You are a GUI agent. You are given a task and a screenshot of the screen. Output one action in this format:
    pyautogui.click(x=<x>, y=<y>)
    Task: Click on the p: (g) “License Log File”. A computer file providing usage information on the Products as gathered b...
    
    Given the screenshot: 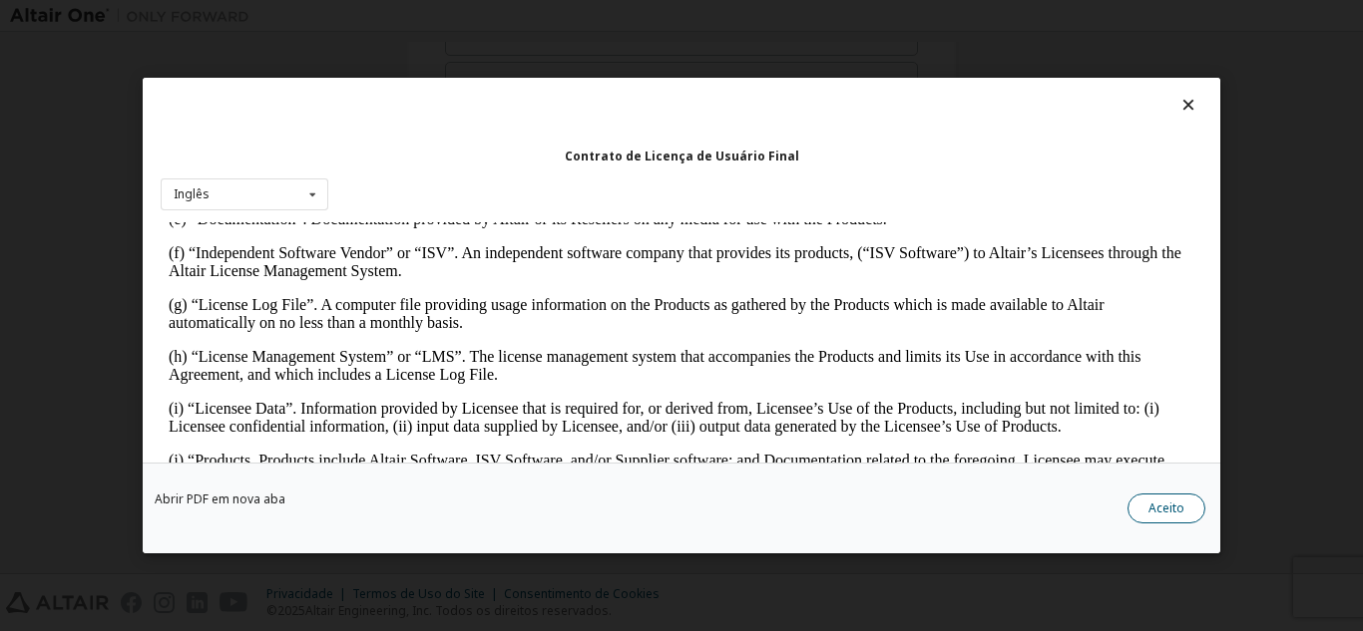 What is the action you would take?
    pyautogui.click(x=521, y=92)
    